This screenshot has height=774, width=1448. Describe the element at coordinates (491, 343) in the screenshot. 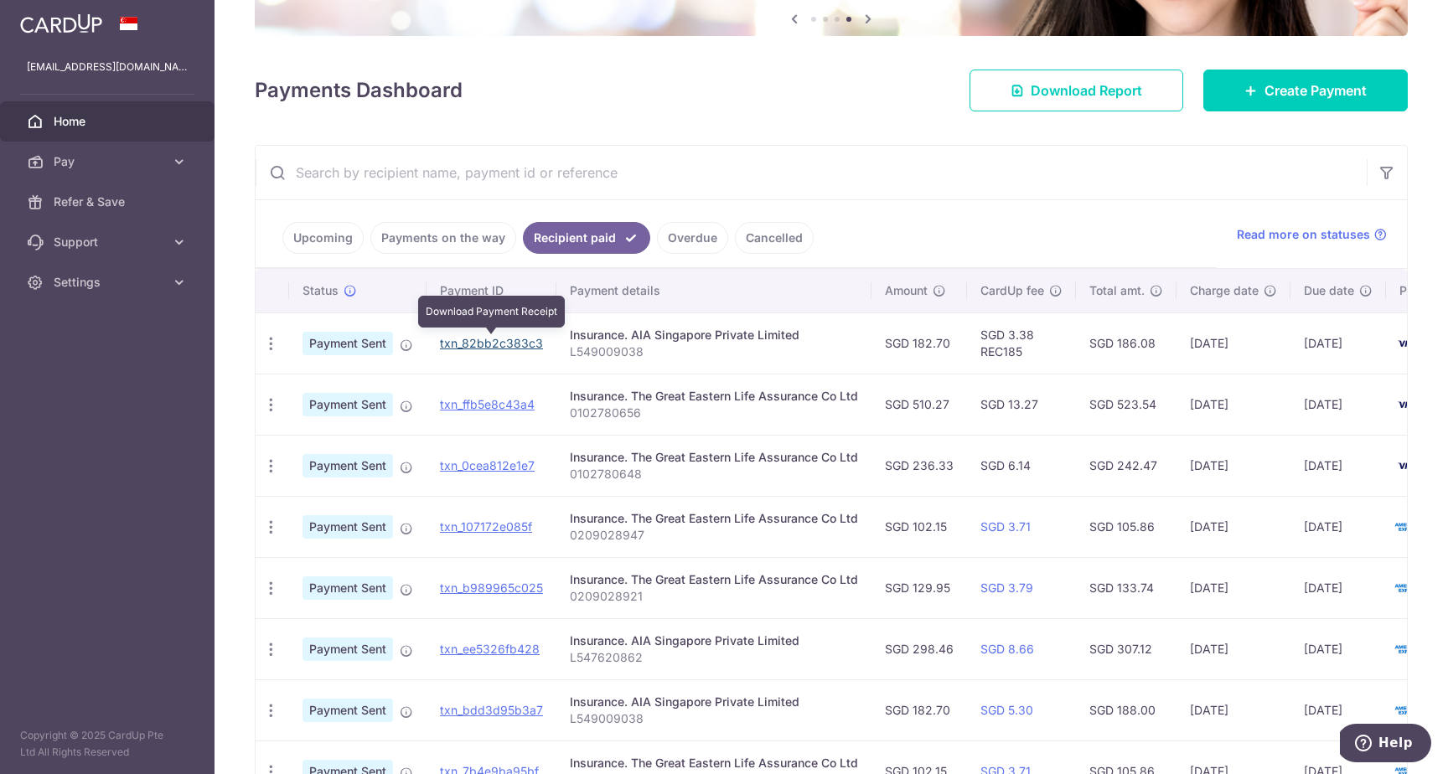

I see `a: txn_82bb2c383c3` at that location.